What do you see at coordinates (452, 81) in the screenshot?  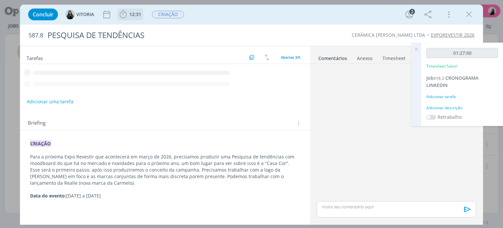 I see `span: CRONOGRAMA LINKEDIN` at bounding box center [452, 81].